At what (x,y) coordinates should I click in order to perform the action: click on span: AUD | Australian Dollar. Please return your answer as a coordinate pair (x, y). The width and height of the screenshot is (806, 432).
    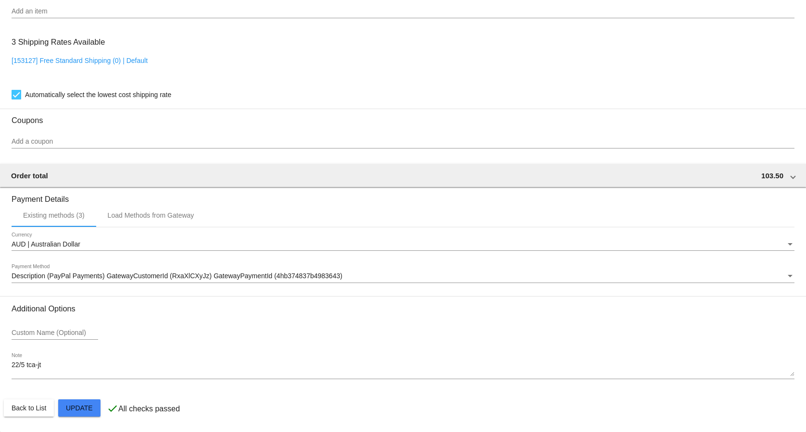
    Looking at the image, I should click on (46, 244).